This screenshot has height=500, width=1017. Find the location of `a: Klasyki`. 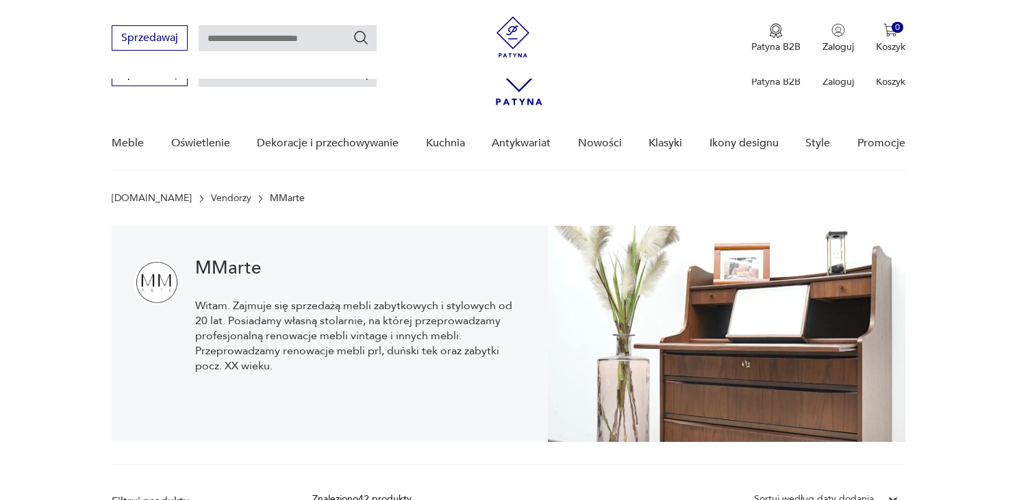

a: Klasyki is located at coordinates (665, 143).